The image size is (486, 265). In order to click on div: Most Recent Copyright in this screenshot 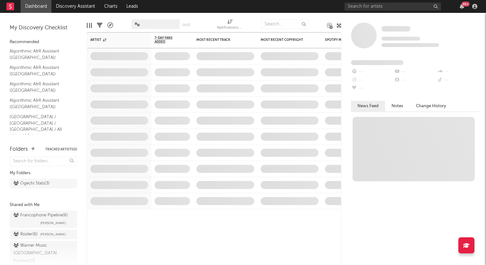, I will do `click(285, 40)`.